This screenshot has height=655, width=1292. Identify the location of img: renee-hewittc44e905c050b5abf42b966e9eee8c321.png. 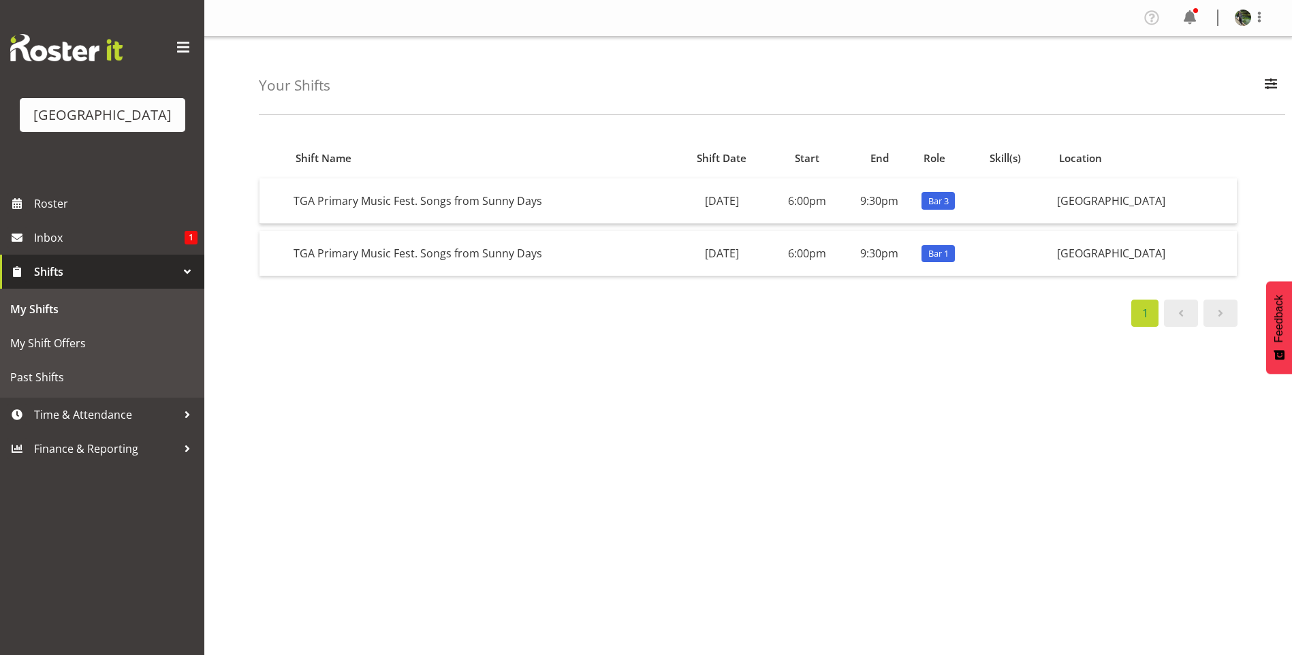
(1243, 18).